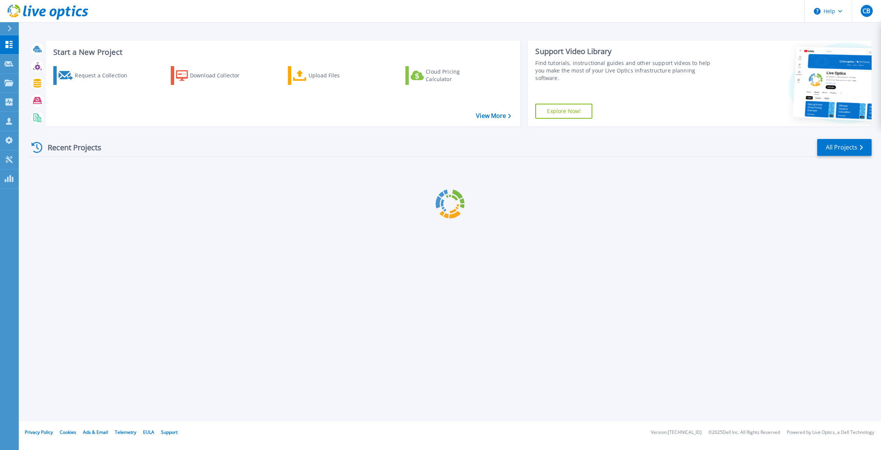  I want to click on li: Powered by Live Optics, a Dell Technology, so click(830, 432).